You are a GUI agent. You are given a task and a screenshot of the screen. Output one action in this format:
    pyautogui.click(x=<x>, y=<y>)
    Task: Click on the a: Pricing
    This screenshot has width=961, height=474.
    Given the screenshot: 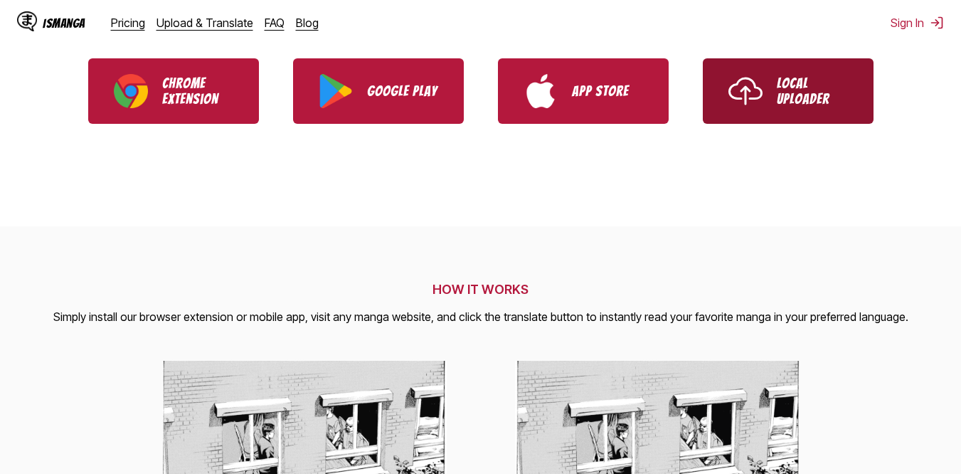 What is the action you would take?
    pyautogui.click(x=128, y=23)
    